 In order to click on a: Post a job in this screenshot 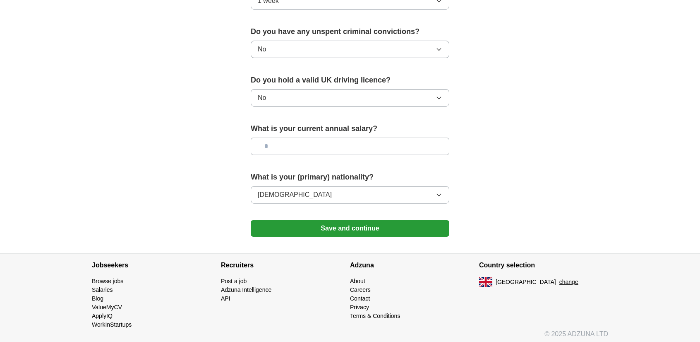, I will do `click(234, 281)`.